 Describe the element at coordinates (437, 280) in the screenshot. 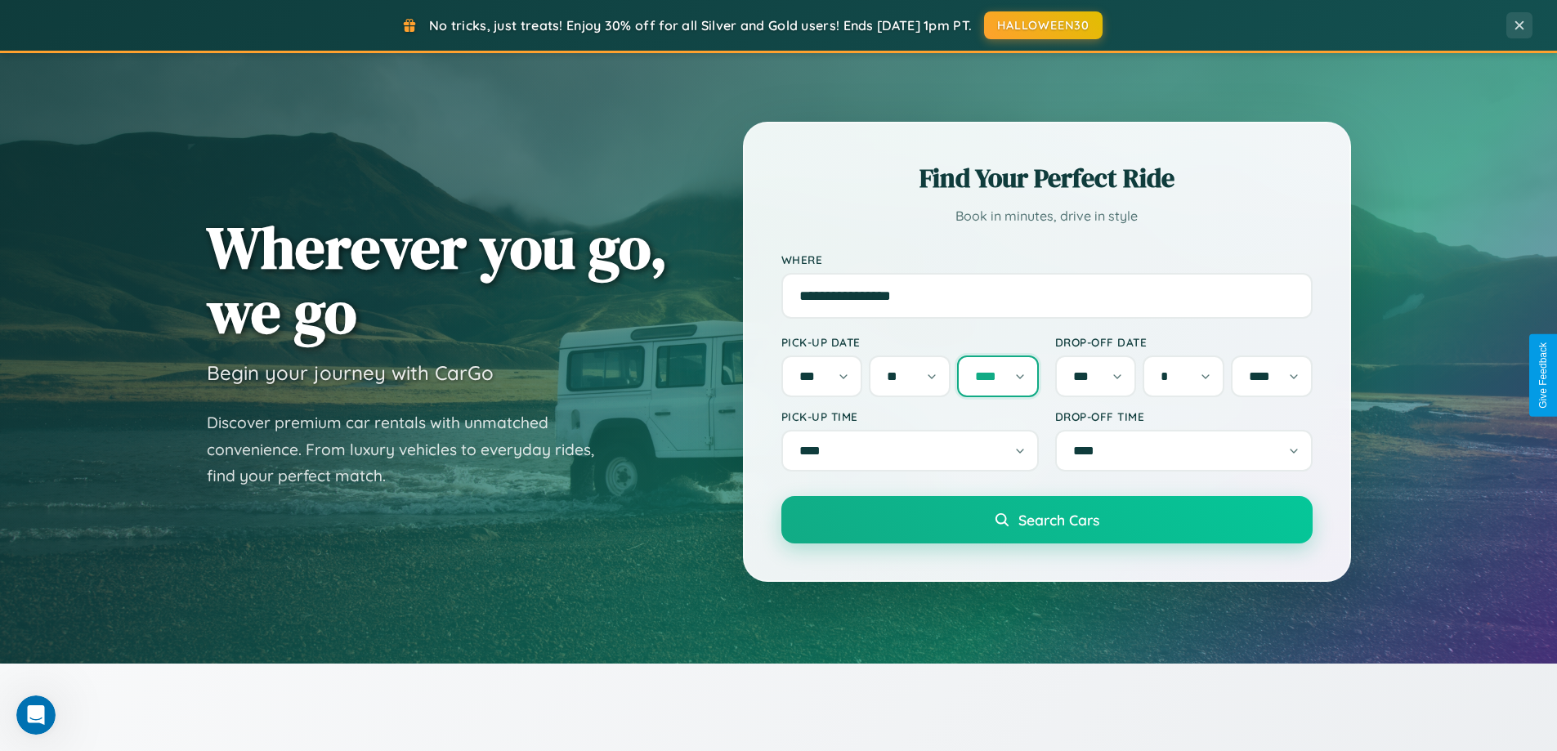

I see `h1: Wherever you go, we go` at that location.